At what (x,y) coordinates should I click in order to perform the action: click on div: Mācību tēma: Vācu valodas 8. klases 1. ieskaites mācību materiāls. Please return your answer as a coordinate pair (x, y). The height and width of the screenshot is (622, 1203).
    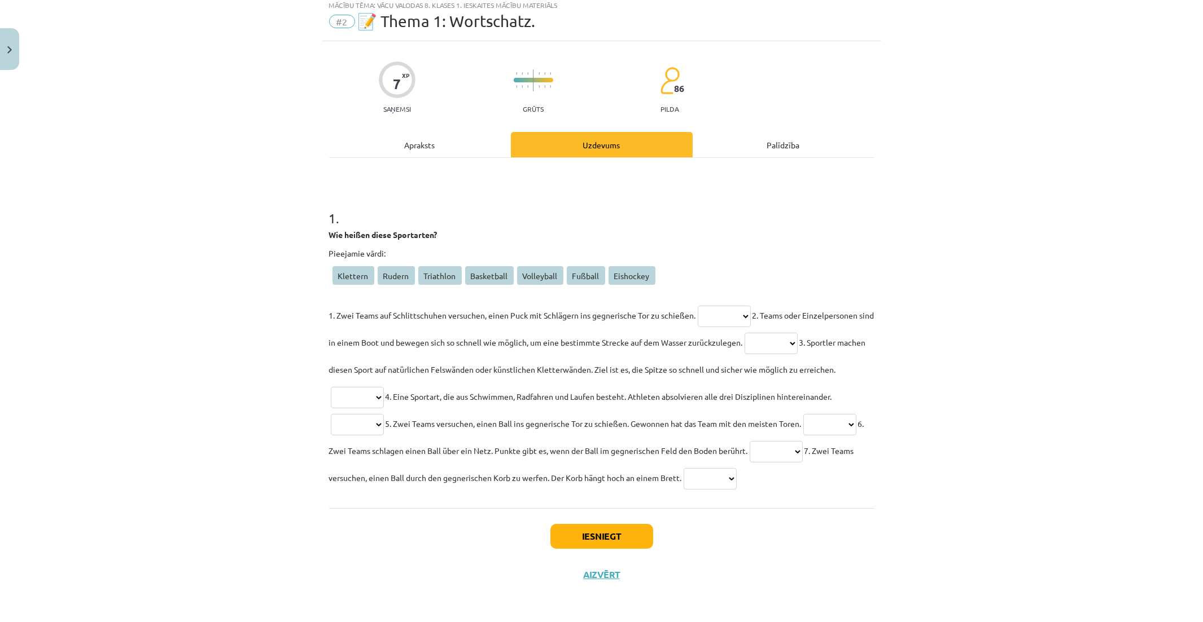
    Looking at the image, I should click on (602, 5).